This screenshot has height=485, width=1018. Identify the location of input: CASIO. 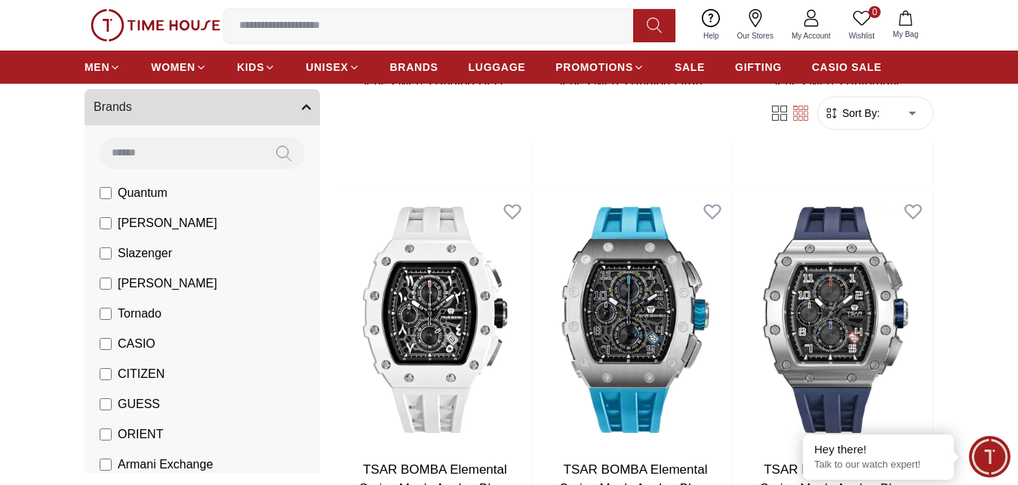
(106, 344).